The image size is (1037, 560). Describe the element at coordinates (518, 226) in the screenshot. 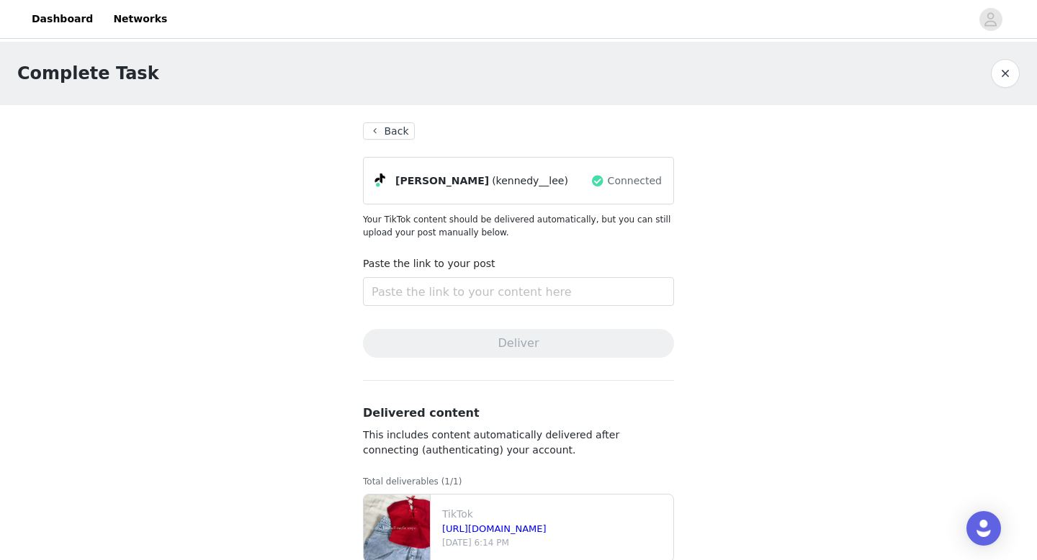

I see `p: Your TikTok content should be delivered automatically, but you can still upload your post manuall...` at that location.